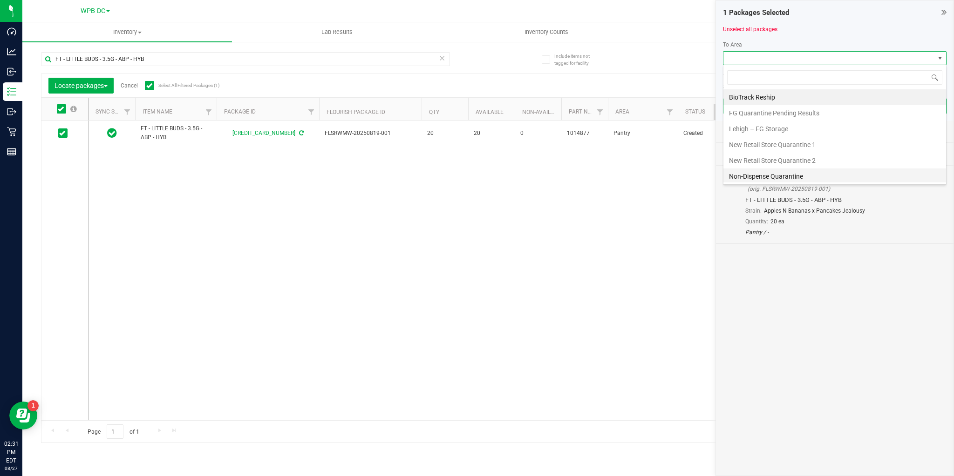 The image size is (954, 476). What do you see at coordinates (834, 176) in the screenshot?
I see `li: Non-Dispense Quarantine` at bounding box center [834, 176].